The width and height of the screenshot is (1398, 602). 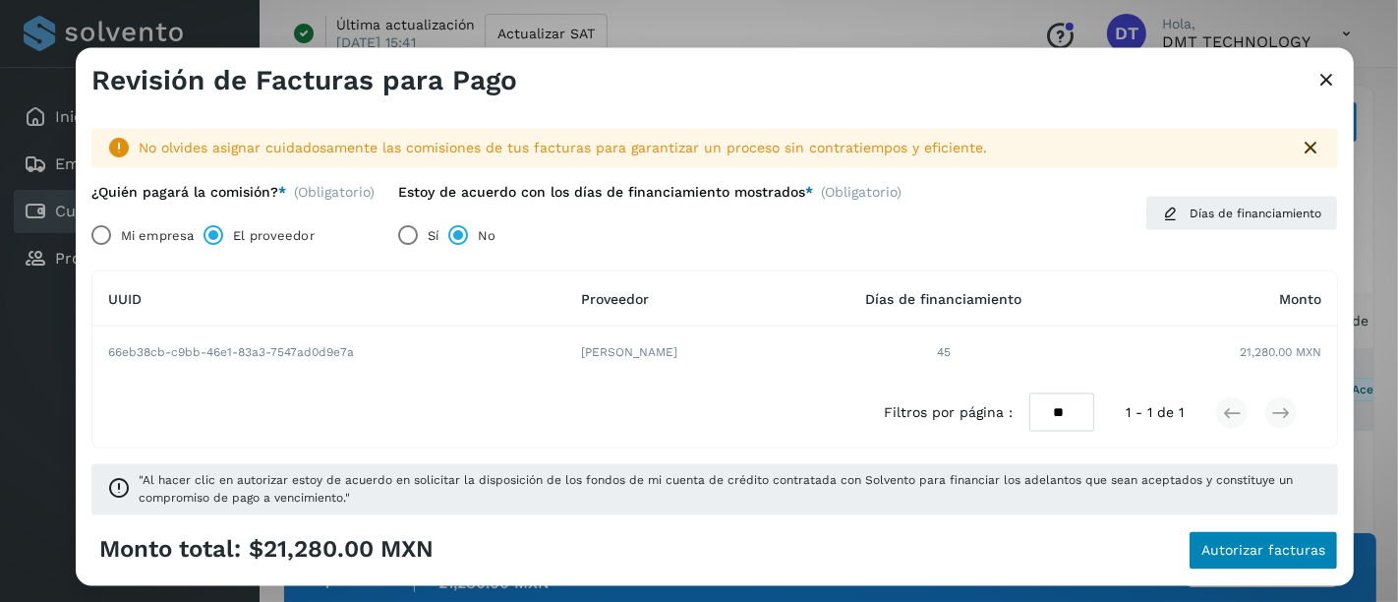 I want to click on h3: Revisión de Facturas para Pago, so click(x=304, y=81).